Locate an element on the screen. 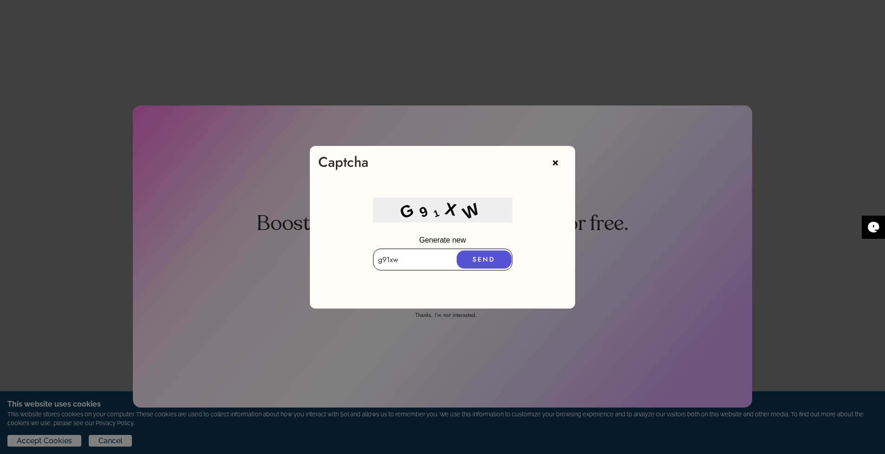  div: X is located at coordinates (454, 210).